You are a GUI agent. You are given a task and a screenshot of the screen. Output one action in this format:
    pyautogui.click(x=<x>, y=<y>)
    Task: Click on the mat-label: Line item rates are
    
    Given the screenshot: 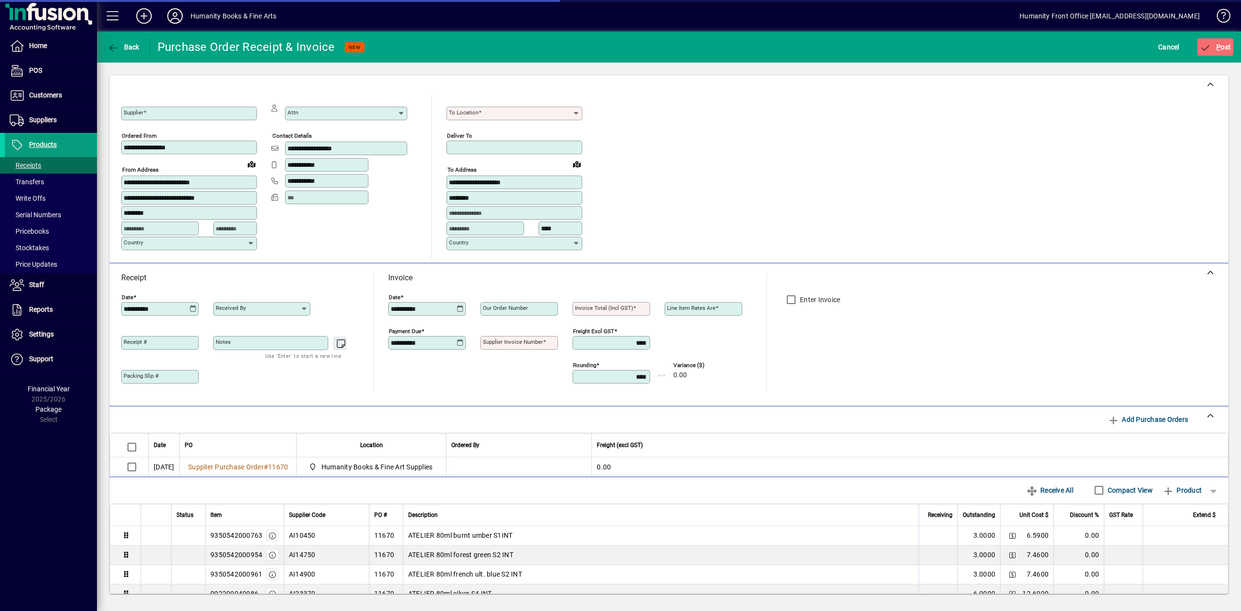 What is the action you would take?
    pyautogui.click(x=692, y=308)
    